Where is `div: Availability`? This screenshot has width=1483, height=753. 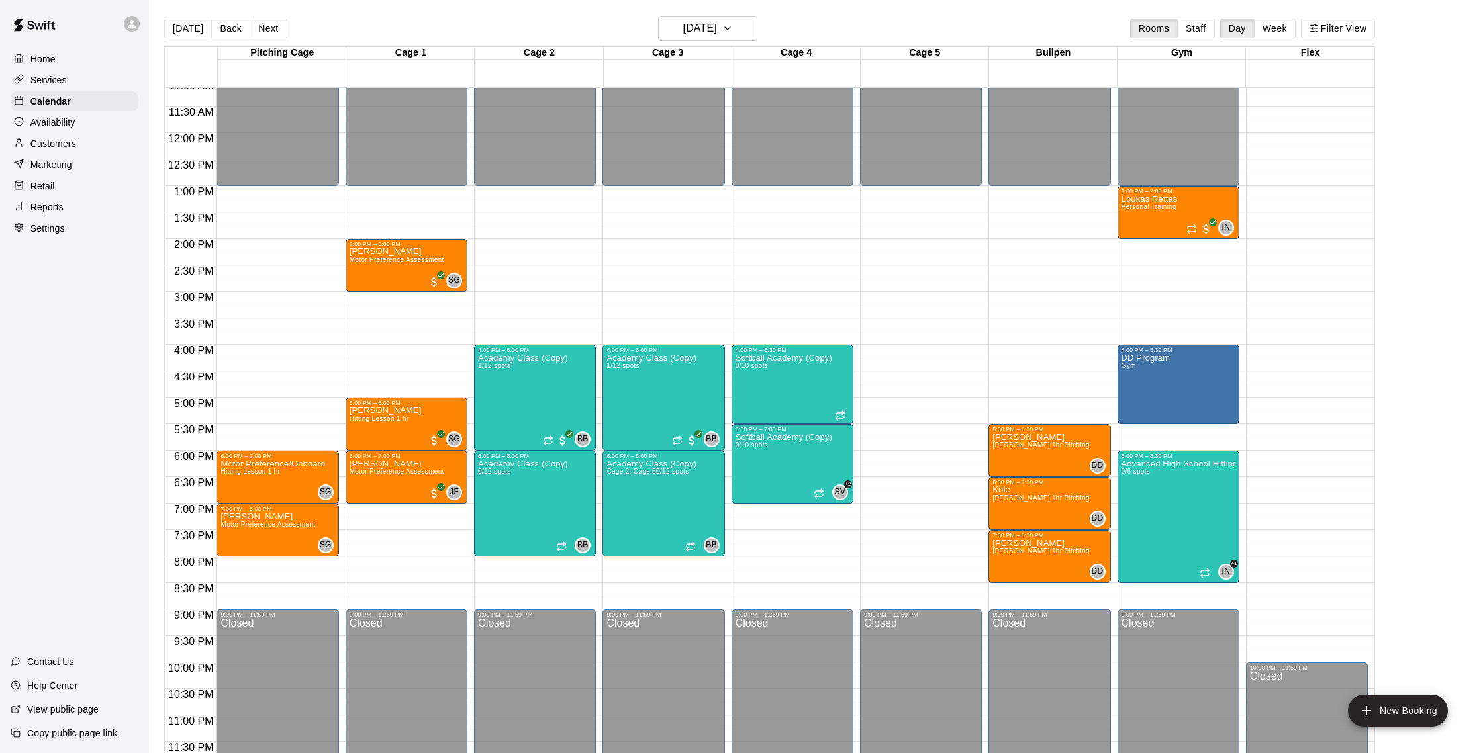
div: Availability is located at coordinates (74, 122).